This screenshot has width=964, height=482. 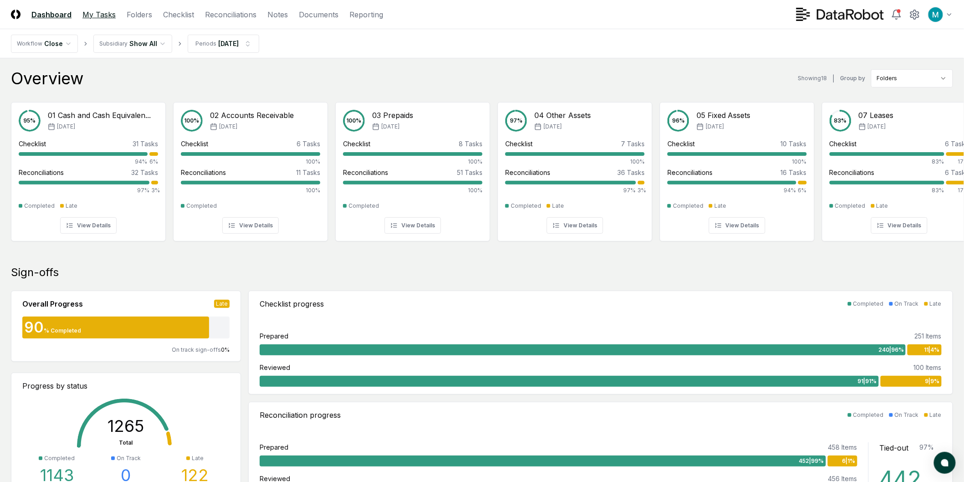 What do you see at coordinates (600, 343) in the screenshot?
I see `a: Checklist progressCompletedOn TrackLatePrepared251 Items240|96%11|4%Reviewed100 Items91|91%9|9%` at bounding box center [600, 343].